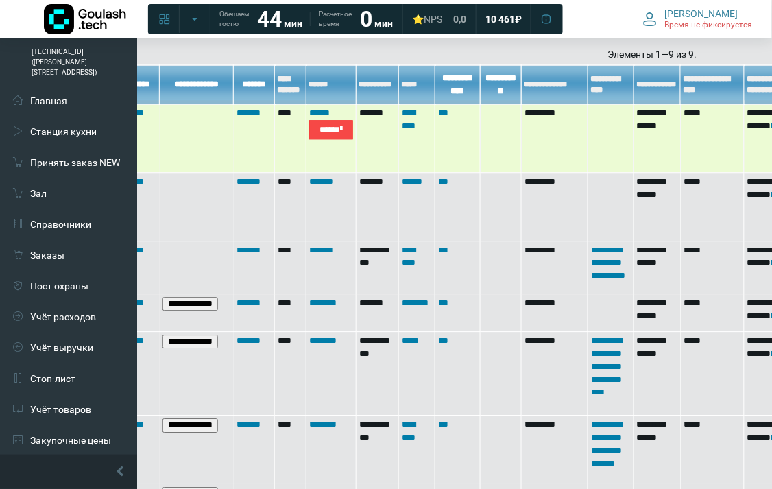 Image resolution: width=772 pixels, height=489 pixels. Describe the element at coordinates (366, 19) in the screenshot. I see `strong: 0` at that location.